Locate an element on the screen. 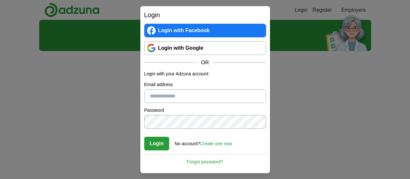  a: Login with Google is located at coordinates (205, 48).